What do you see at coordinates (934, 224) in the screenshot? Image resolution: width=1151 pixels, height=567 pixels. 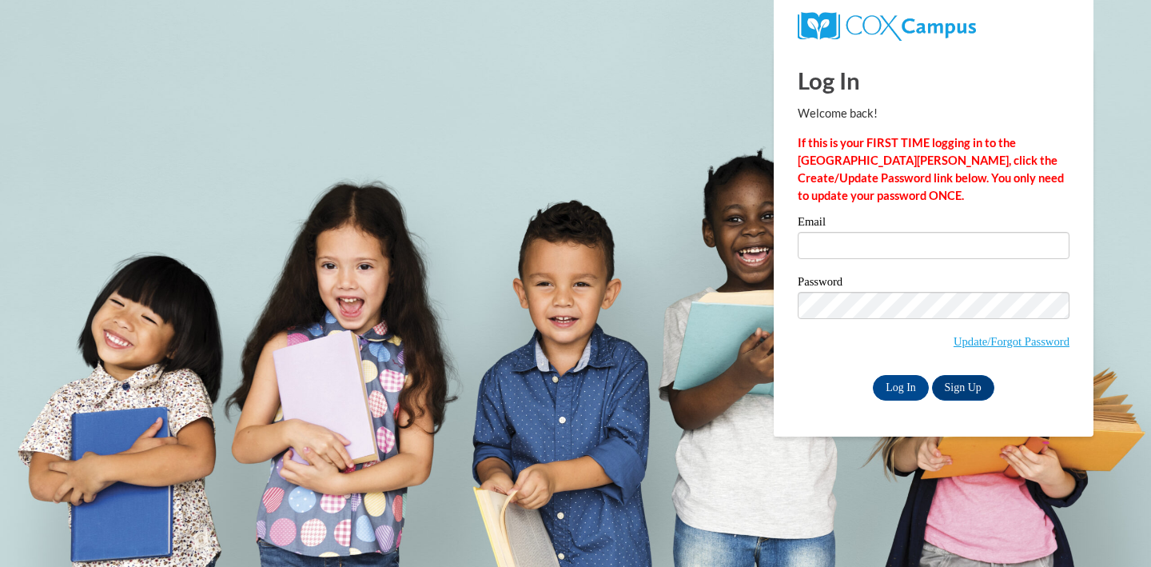 I see `label: Email` at bounding box center [934, 224].